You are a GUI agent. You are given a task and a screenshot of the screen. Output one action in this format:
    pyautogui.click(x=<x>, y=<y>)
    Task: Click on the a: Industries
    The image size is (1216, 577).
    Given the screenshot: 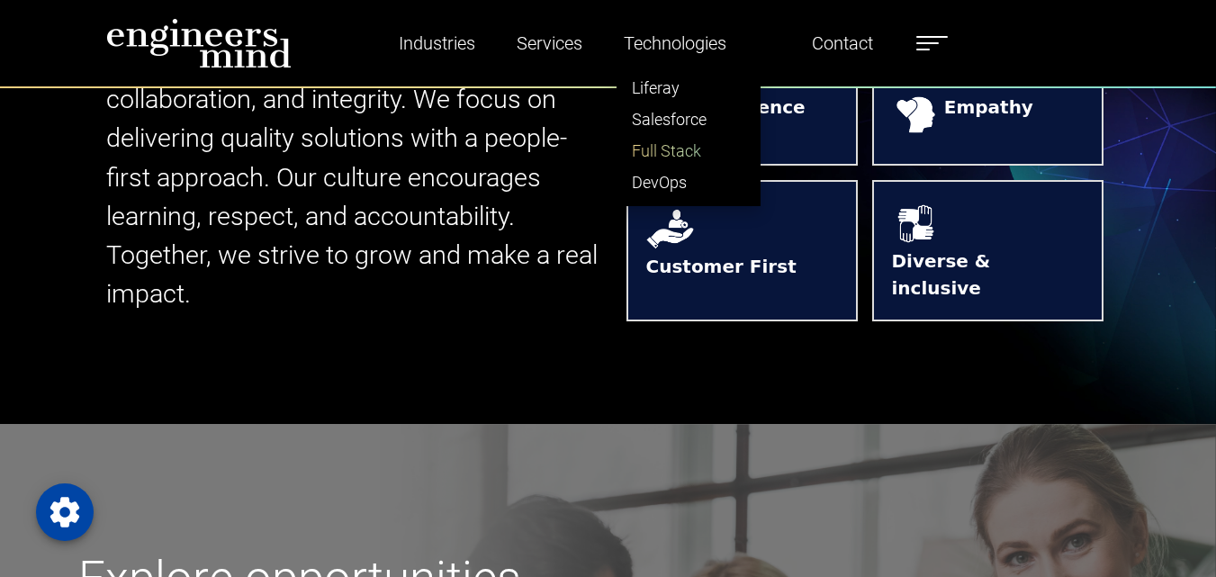 What is the action you would take?
    pyautogui.click(x=437, y=43)
    